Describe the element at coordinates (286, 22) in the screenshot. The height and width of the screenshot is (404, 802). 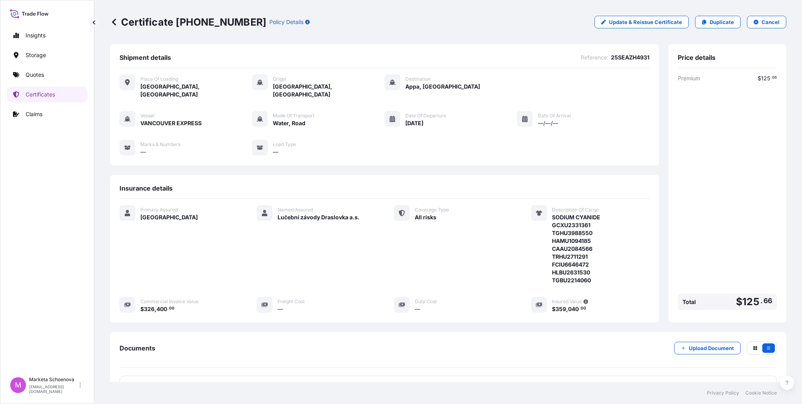
I see `p: Policy Details` at that location.